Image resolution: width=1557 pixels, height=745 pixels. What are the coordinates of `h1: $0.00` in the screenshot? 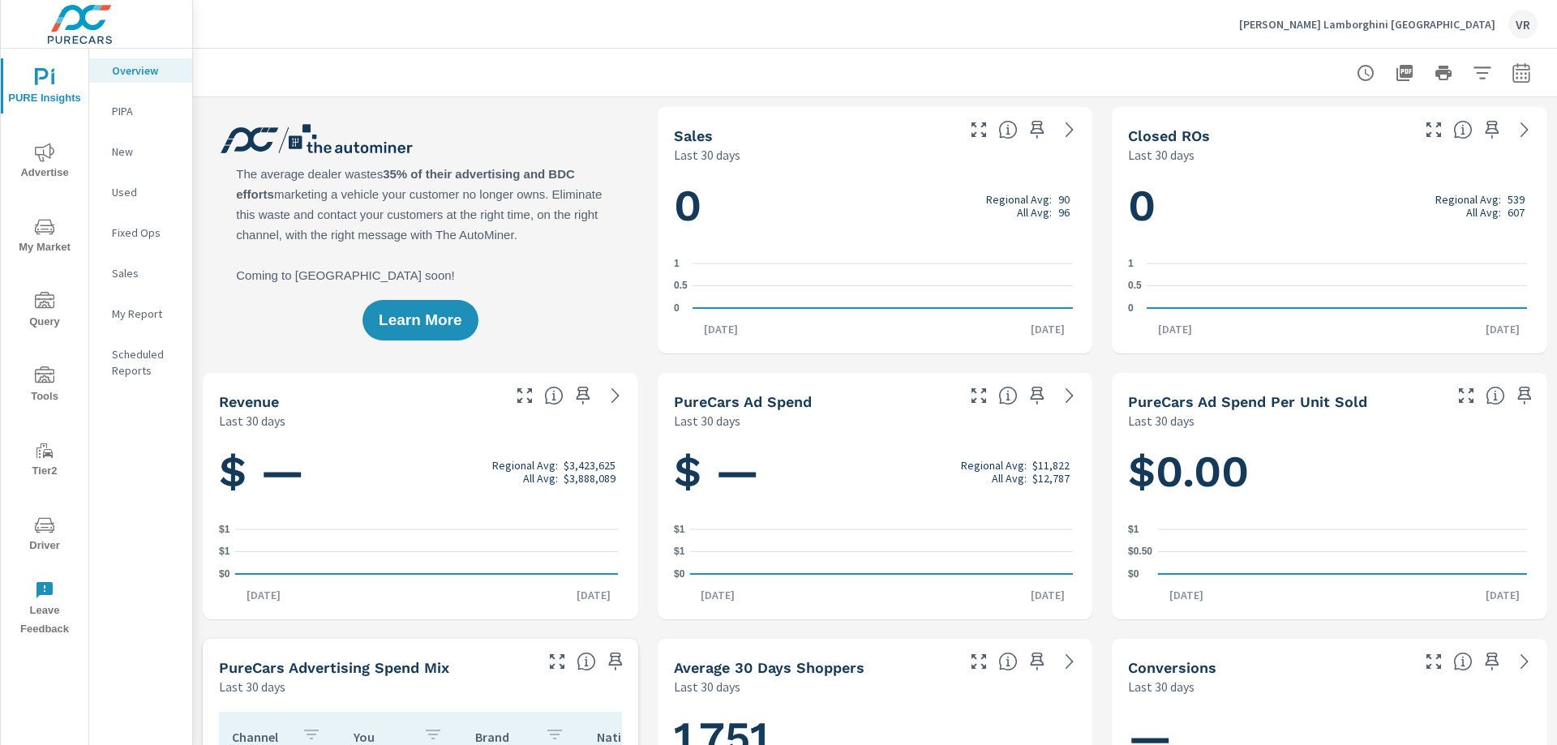 It's located at (1329, 472).